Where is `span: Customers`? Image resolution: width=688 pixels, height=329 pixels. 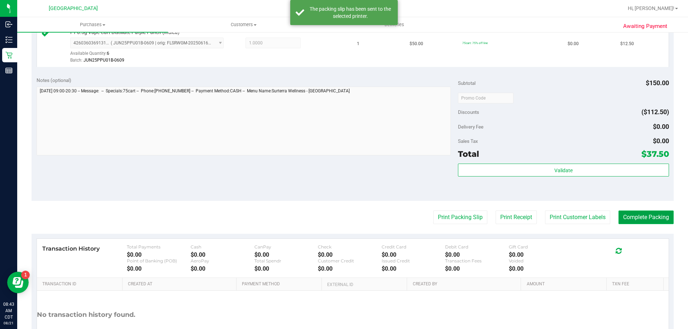 span: Customers is located at coordinates (243, 25).